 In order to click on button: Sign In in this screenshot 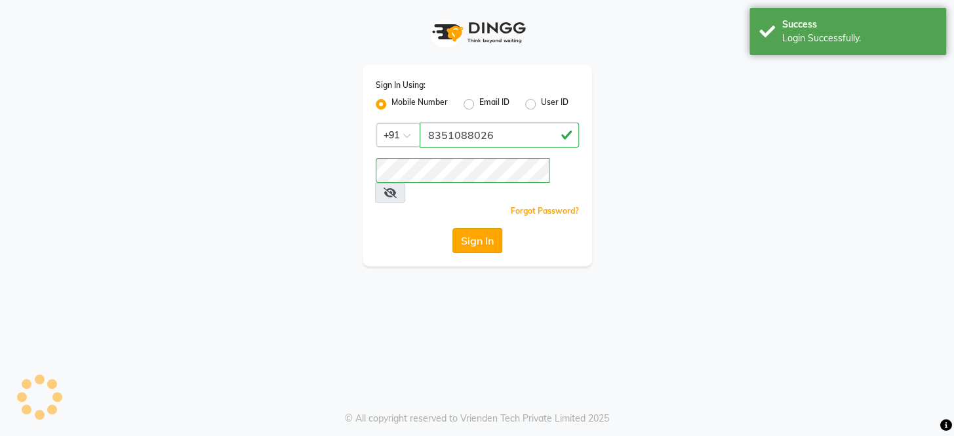, I will do `click(477, 241)`.